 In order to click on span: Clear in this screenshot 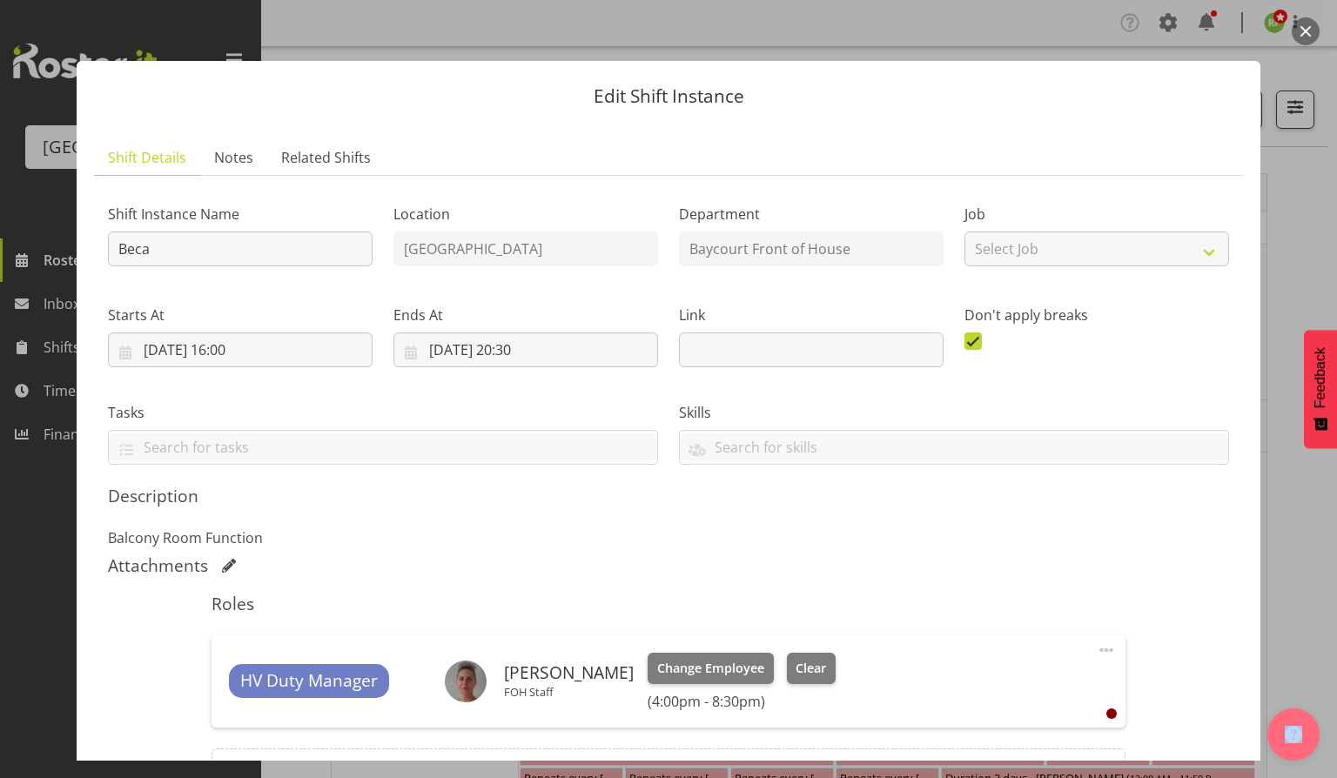, I will do `click(811, 669)`.